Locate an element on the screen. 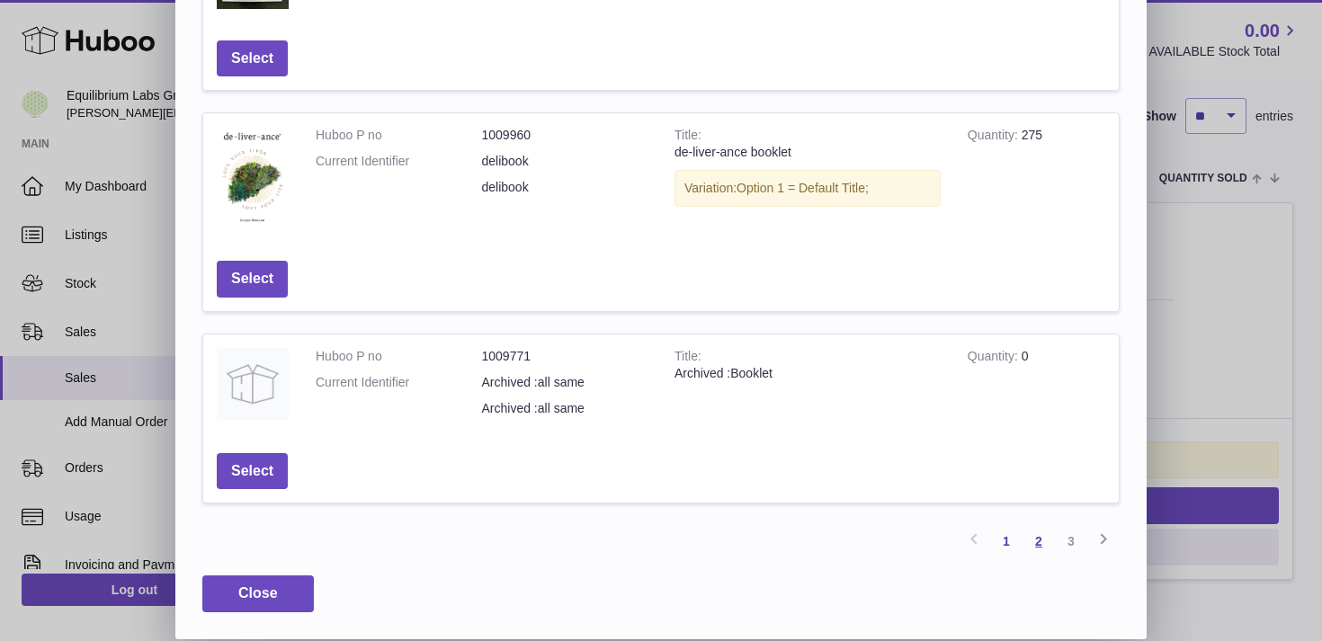 This screenshot has width=1322, height=641. div: de-liver-ance booklet is located at coordinates (808, 152).